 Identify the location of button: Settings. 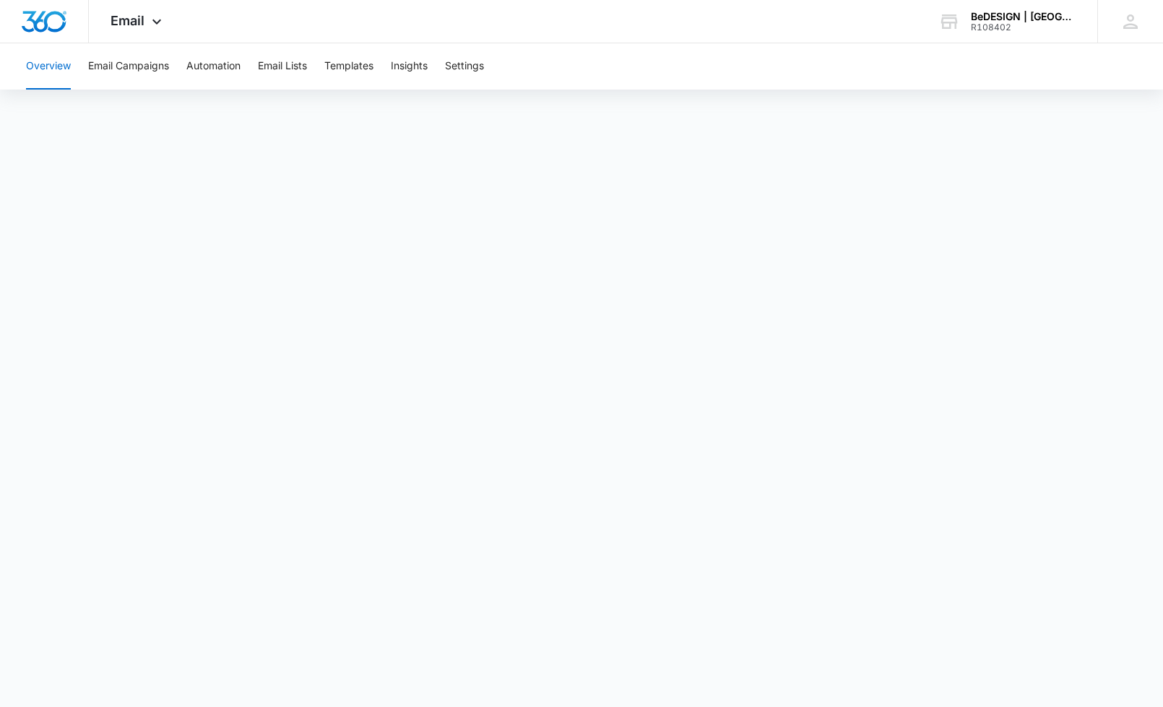
(465, 66).